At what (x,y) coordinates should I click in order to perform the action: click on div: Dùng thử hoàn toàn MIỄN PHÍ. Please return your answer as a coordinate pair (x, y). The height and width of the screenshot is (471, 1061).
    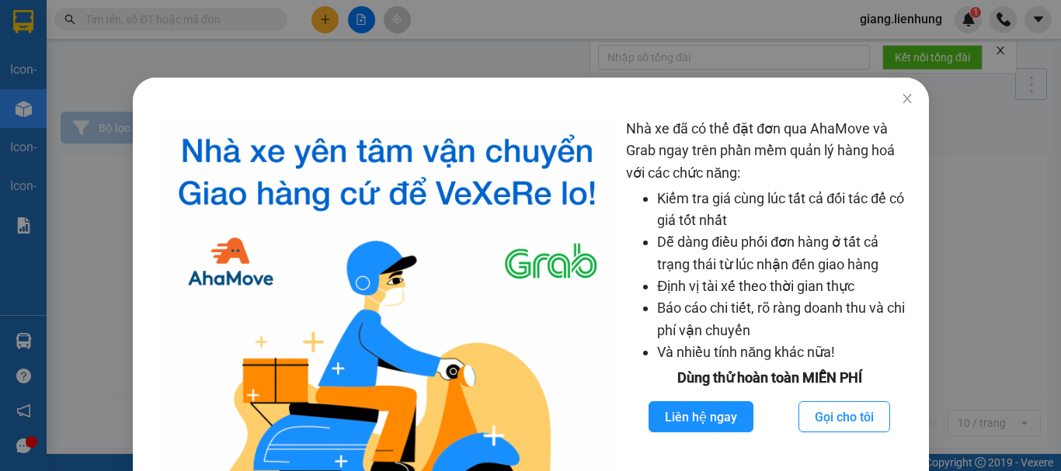
    Looking at the image, I should click on (769, 378).